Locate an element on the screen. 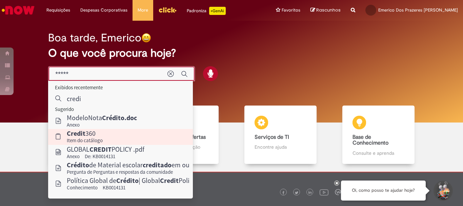 This screenshot has width=463, height=206. img: logo_footer_workplace.png is located at coordinates (338, 192).